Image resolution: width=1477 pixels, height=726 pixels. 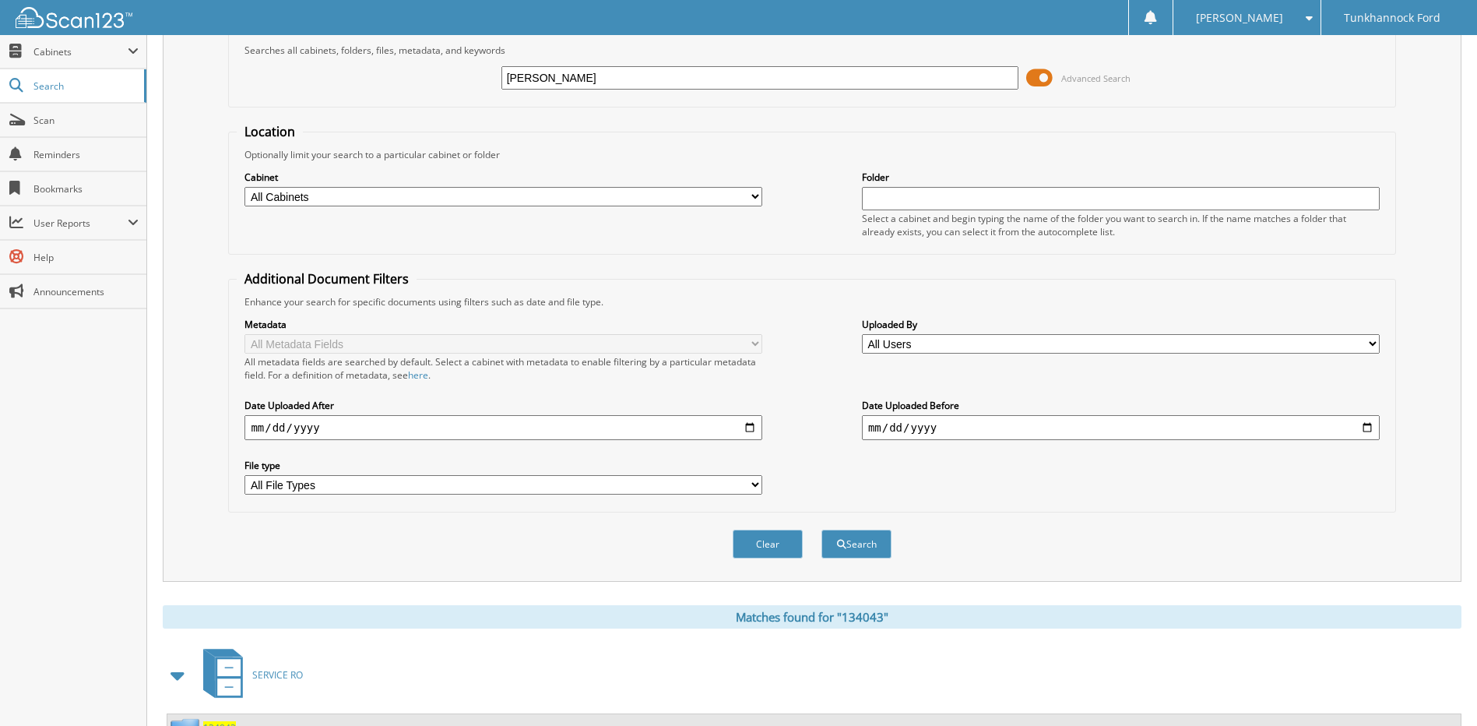 What do you see at coordinates (1121, 324) in the screenshot?
I see `label: Uploaded By` at bounding box center [1121, 324].